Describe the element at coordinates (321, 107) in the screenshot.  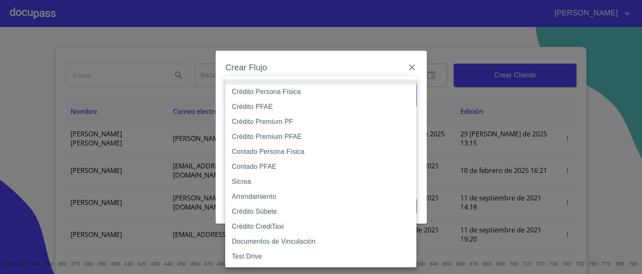
I see `li: Crédito PFAE` at that location.